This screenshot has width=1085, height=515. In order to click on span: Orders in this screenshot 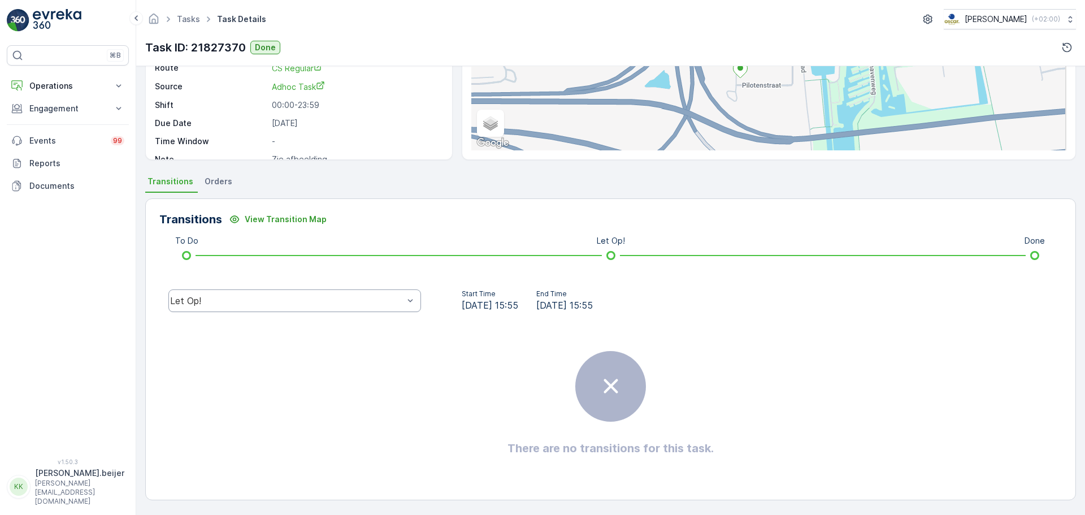, I will do `click(218, 181)`.